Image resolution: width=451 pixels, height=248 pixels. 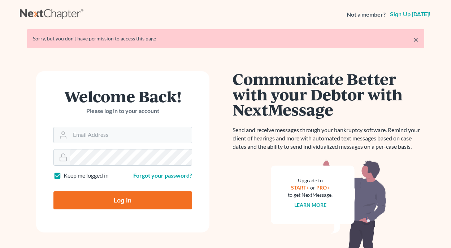 What do you see at coordinates (123, 200) in the screenshot?
I see `input: Log In` at bounding box center [123, 200].